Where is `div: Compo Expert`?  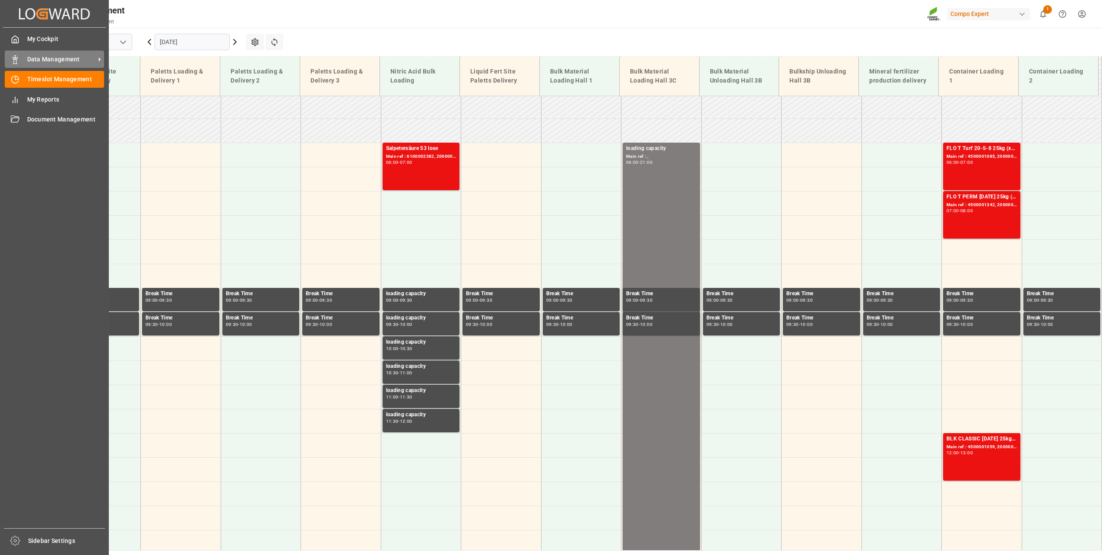 div: Compo Expert is located at coordinates (989, 14).